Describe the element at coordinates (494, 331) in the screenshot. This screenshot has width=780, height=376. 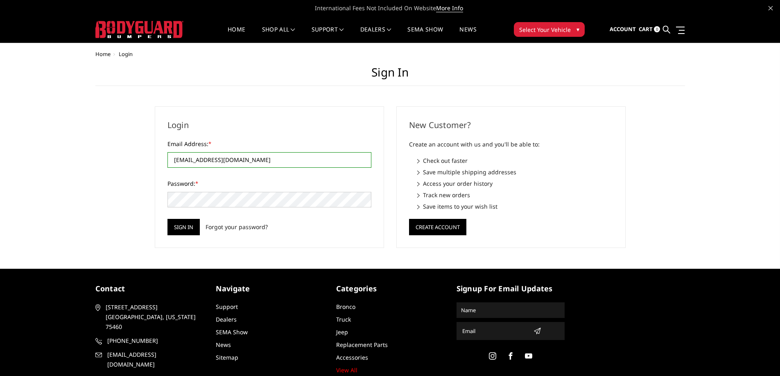
I see `input: Email` at that location.